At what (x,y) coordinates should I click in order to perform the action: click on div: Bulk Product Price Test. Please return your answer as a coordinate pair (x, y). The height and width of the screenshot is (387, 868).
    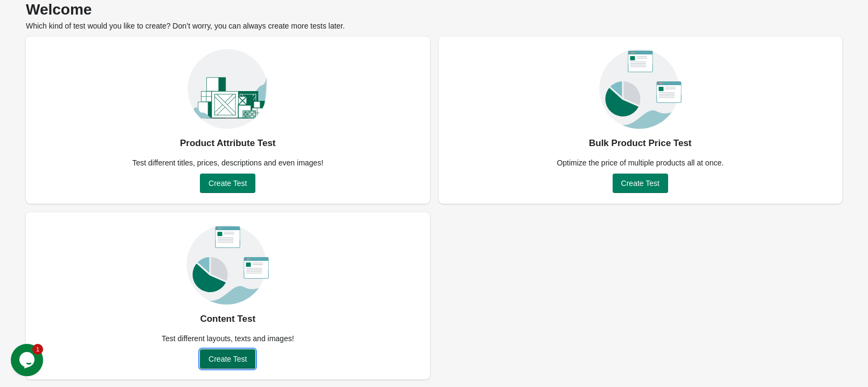
    Looking at the image, I should click on (640, 143).